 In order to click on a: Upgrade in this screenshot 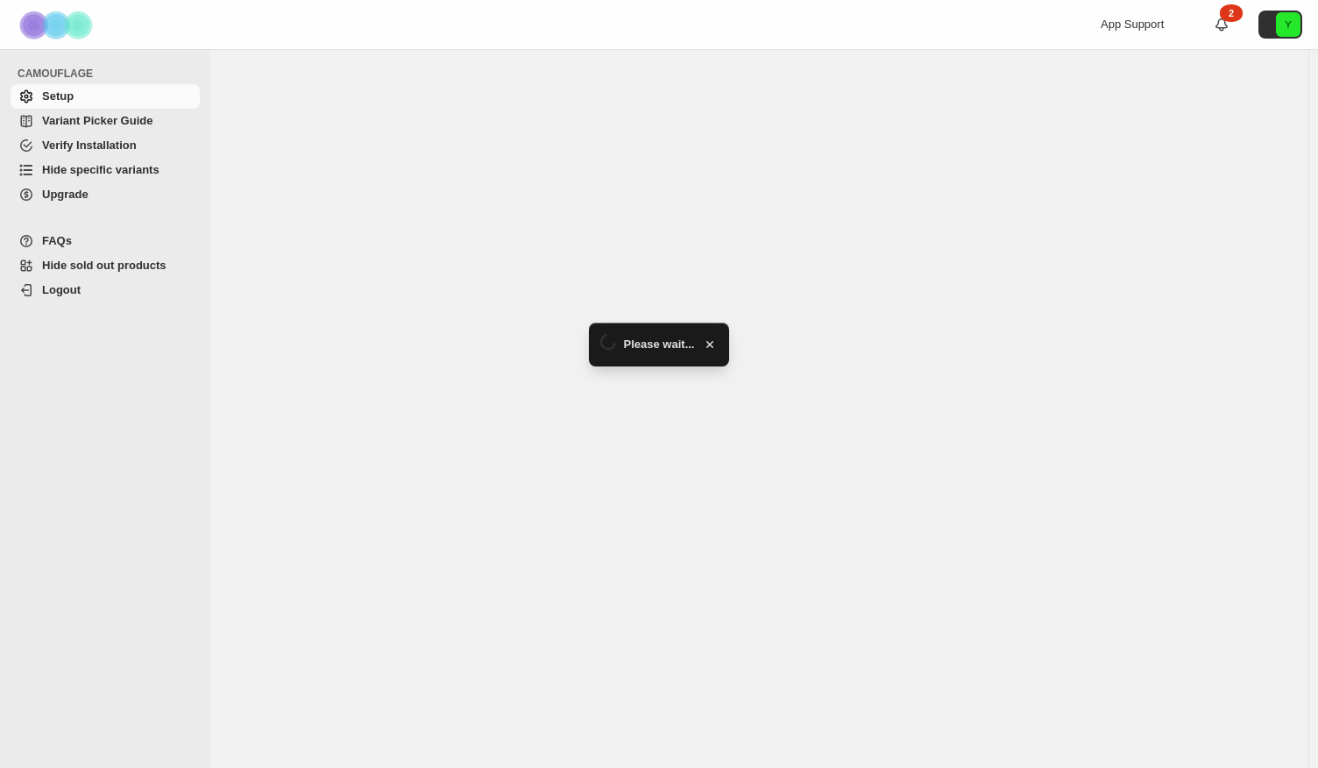, I will do `click(105, 195)`.